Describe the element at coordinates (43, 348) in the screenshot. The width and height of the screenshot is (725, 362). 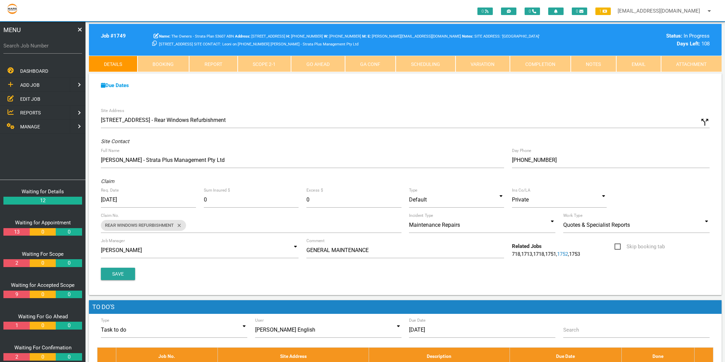
I see `a: Waiting For Confirmation` at that location.